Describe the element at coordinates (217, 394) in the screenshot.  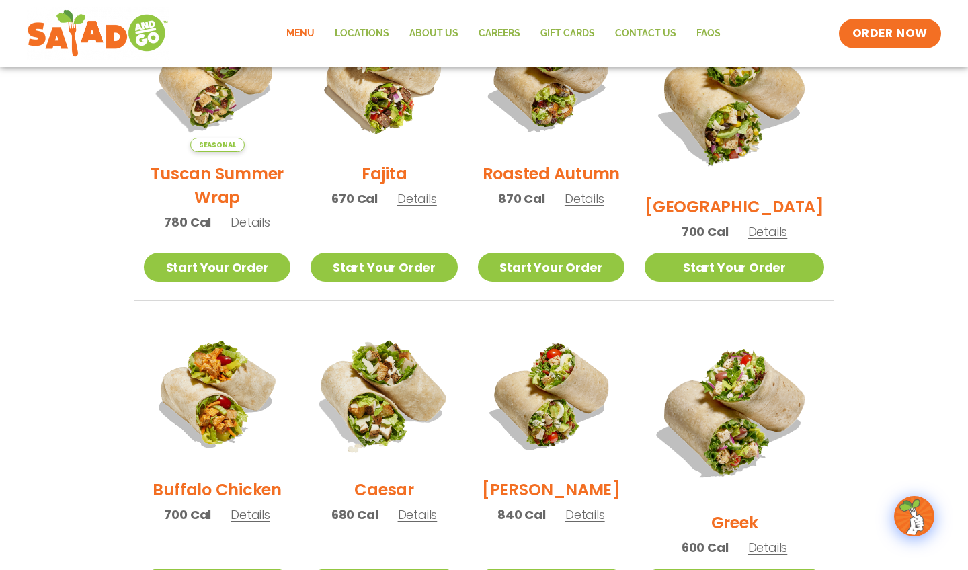
I see `img: Product photo for Buffalo Chicken Wrap` at that location.